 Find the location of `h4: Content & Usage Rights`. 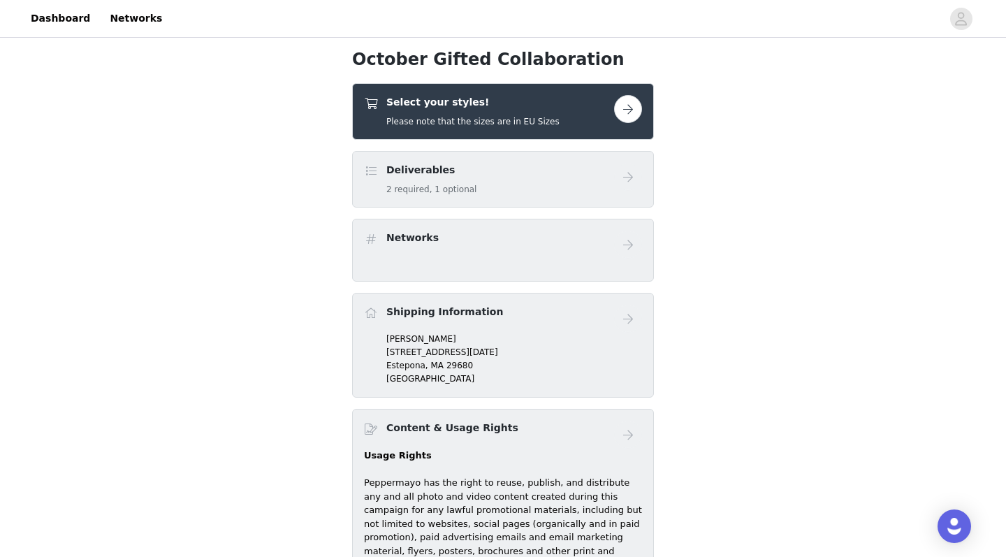

h4: Content & Usage Rights is located at coordinates (452, 428).